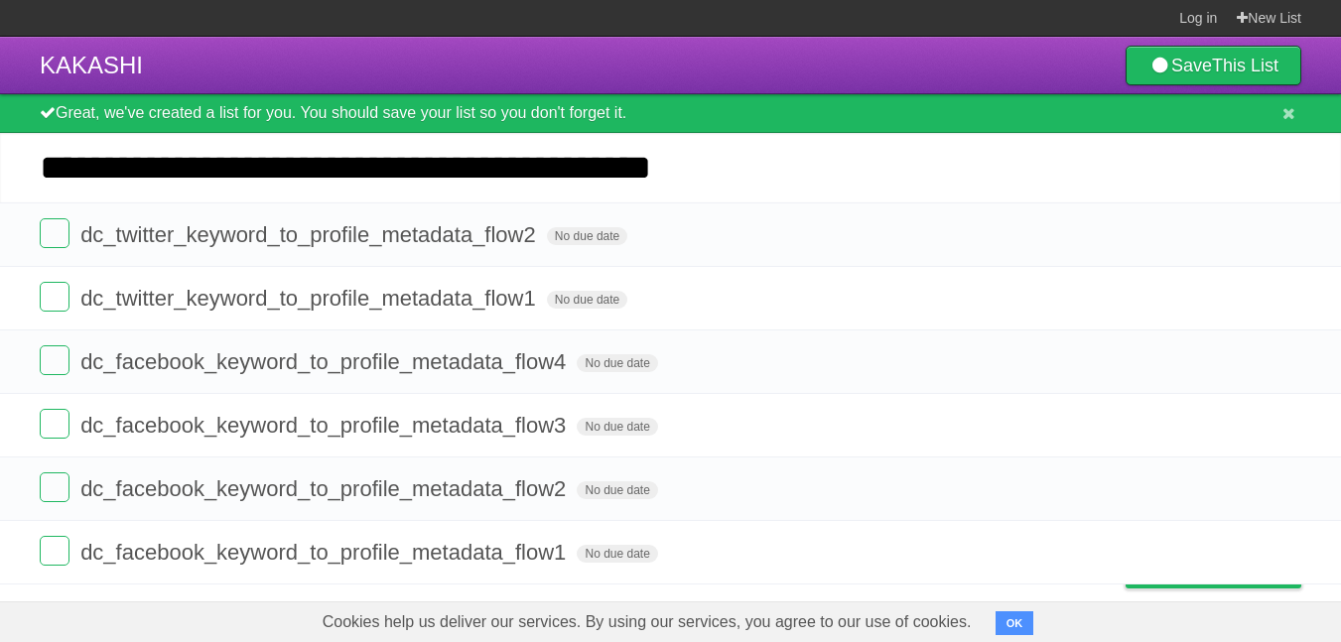 The width and height of the screenshot is (1341, 642). Describe the element at coordinates (1014, 623) in the screenshot. I see `button: OK` at that location.